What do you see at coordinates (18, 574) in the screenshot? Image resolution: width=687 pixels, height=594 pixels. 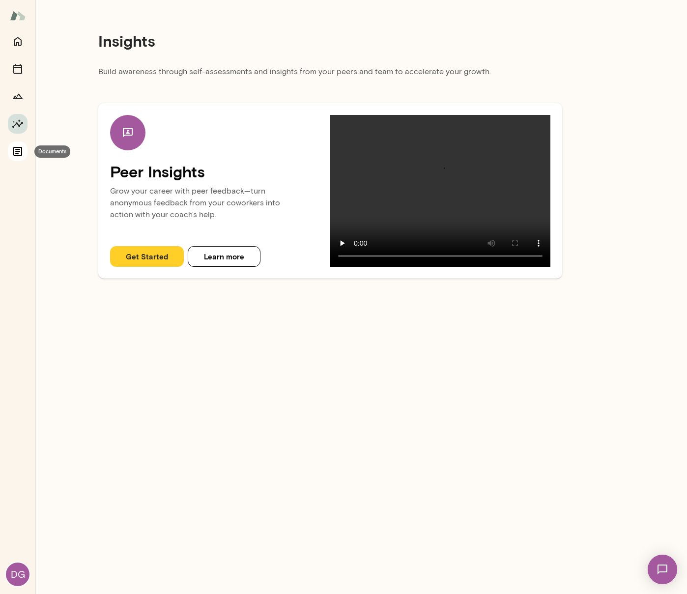 I see `div: DG` at bounding box center [18, 574].